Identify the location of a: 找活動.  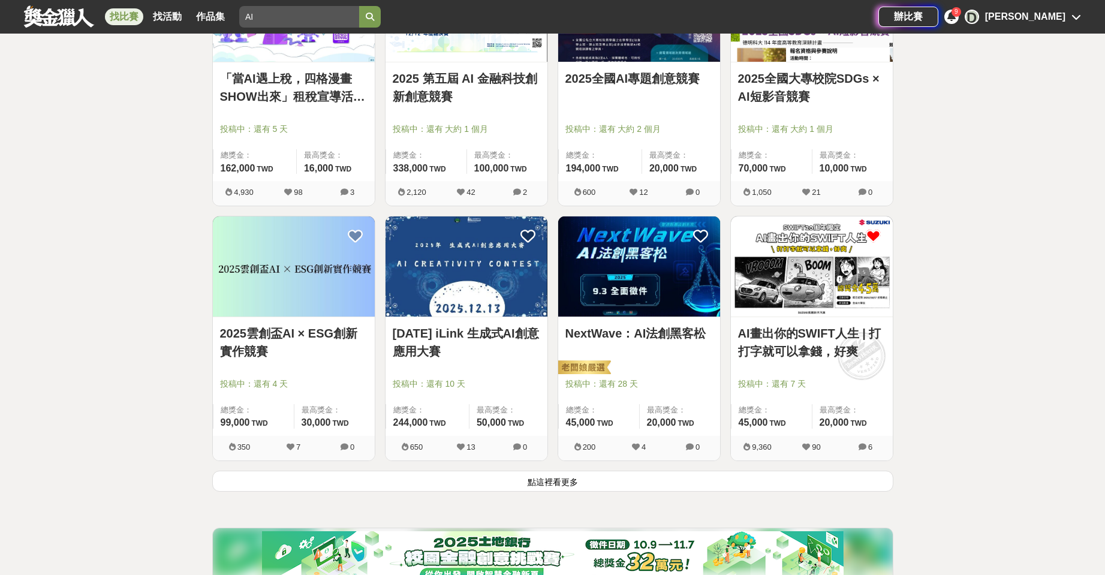
(167, 17).